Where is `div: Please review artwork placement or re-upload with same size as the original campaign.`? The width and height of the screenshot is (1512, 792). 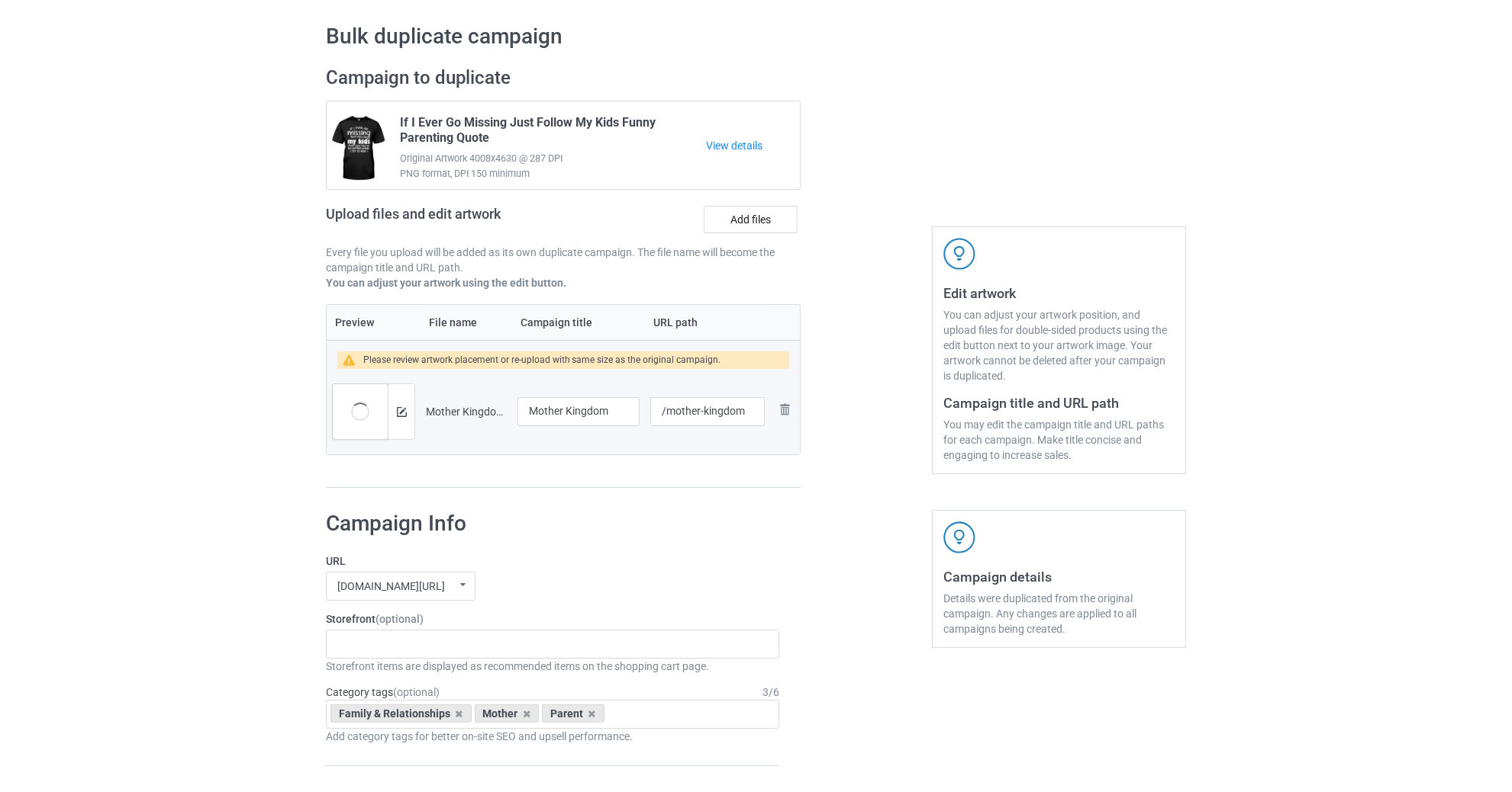
div: Please review artwork placement or re-upload with same size as the original campaign. is located at coordinates (542, 360).